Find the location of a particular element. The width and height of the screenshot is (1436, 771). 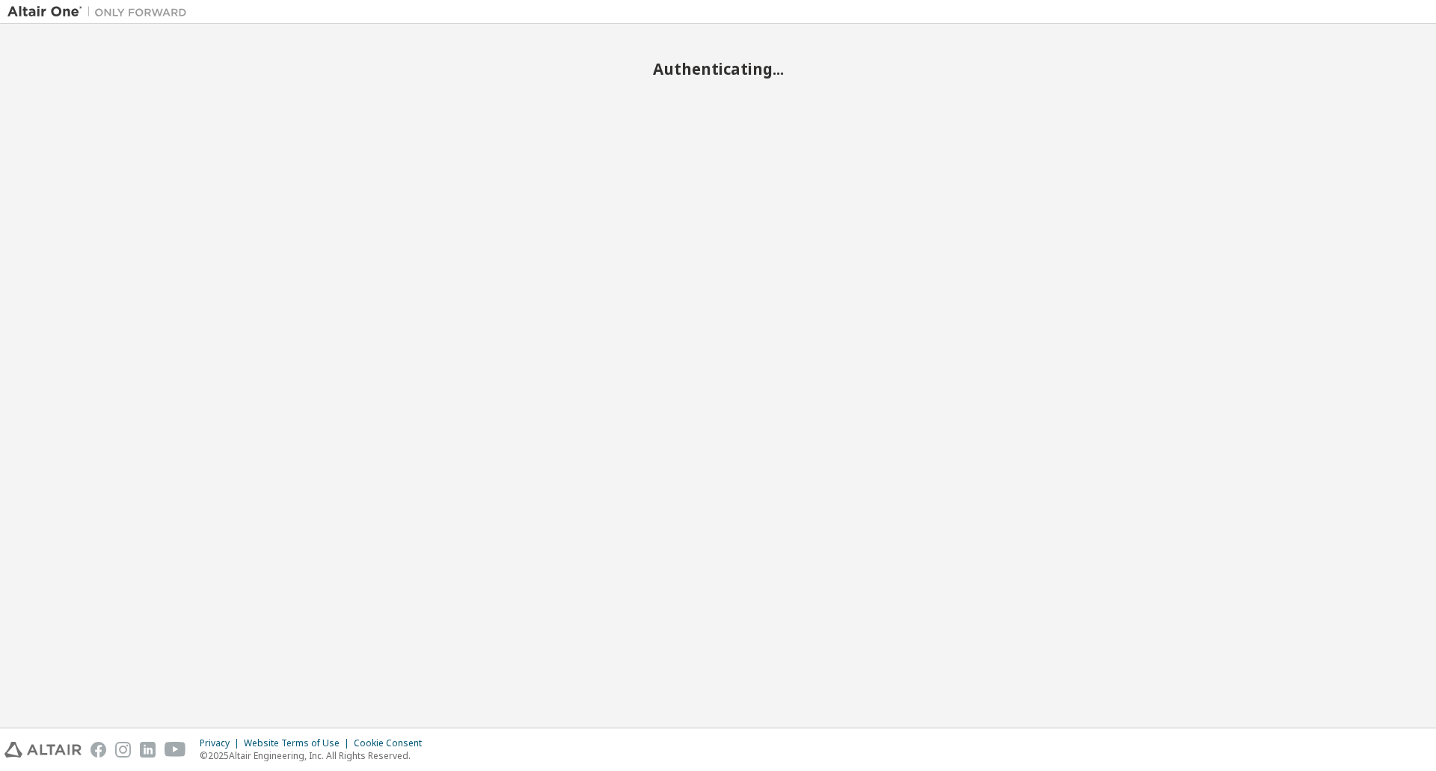

img: Altair One is located at coordinates (101, 12).